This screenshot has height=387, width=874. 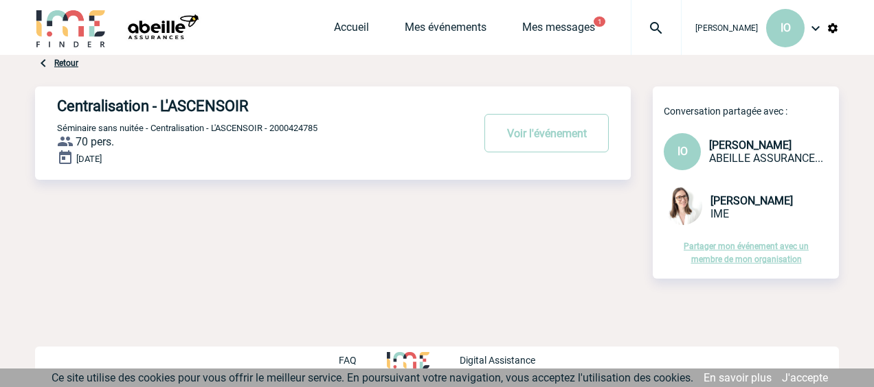 What do you see at coordinates (363, 359) in the screenshot?
I see `a: FAQ` at bounding box center [363, 359].